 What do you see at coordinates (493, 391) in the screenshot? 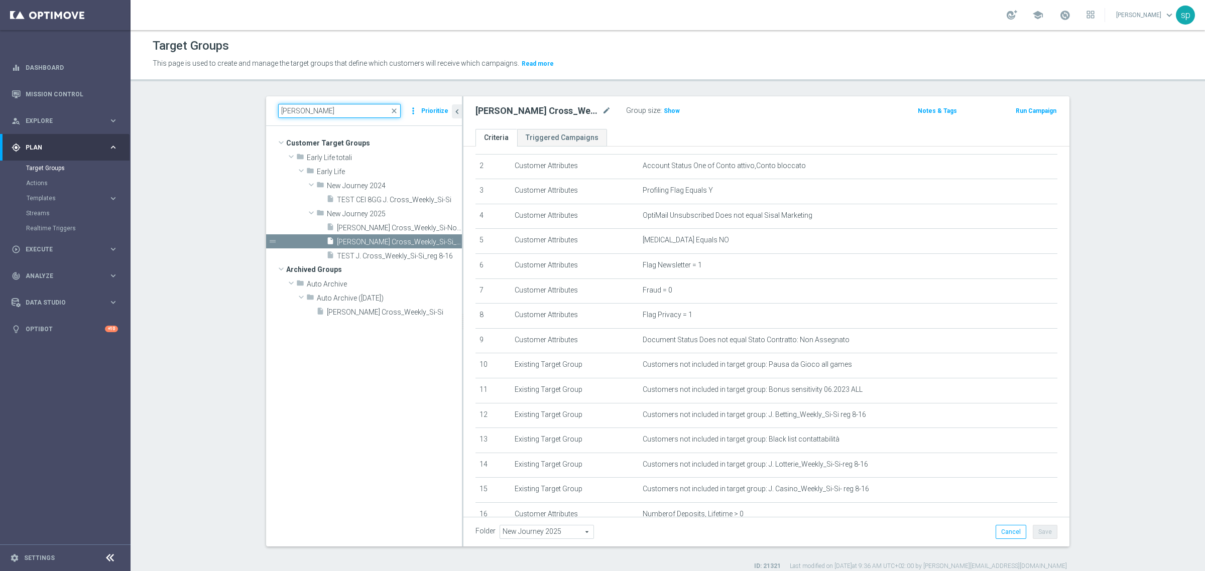
I see `td: 11` at bounding box center [493, 391].